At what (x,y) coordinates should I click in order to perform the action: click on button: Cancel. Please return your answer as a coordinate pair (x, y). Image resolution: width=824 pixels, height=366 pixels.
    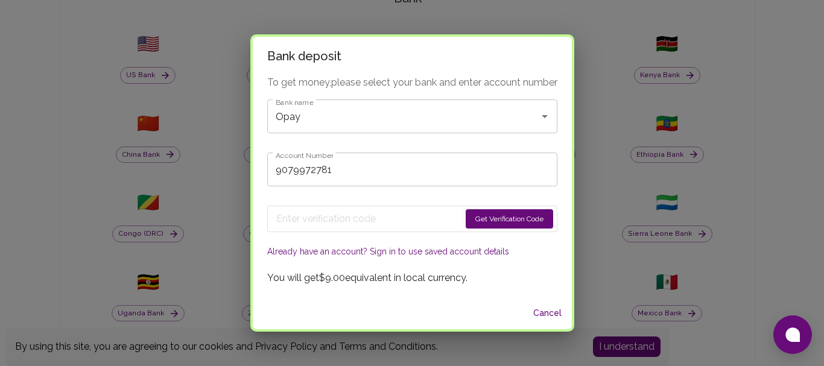
    Looking at the image, I should click on (548, 313).